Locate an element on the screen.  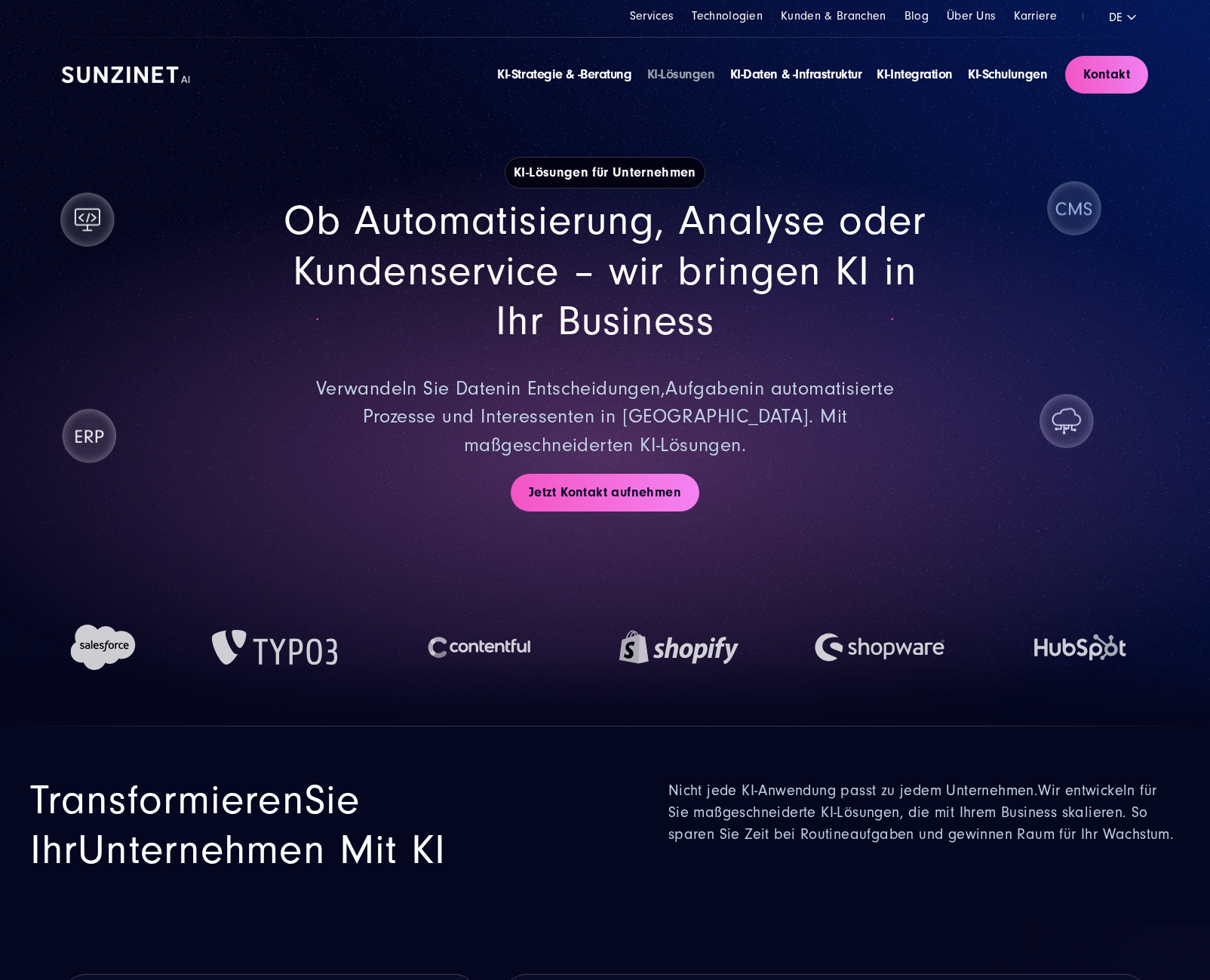
span: Ob Automatisierung, Analyse oder Kundenservice – wir bringen KI in Ihr Business is located at coordinates (605, 271).